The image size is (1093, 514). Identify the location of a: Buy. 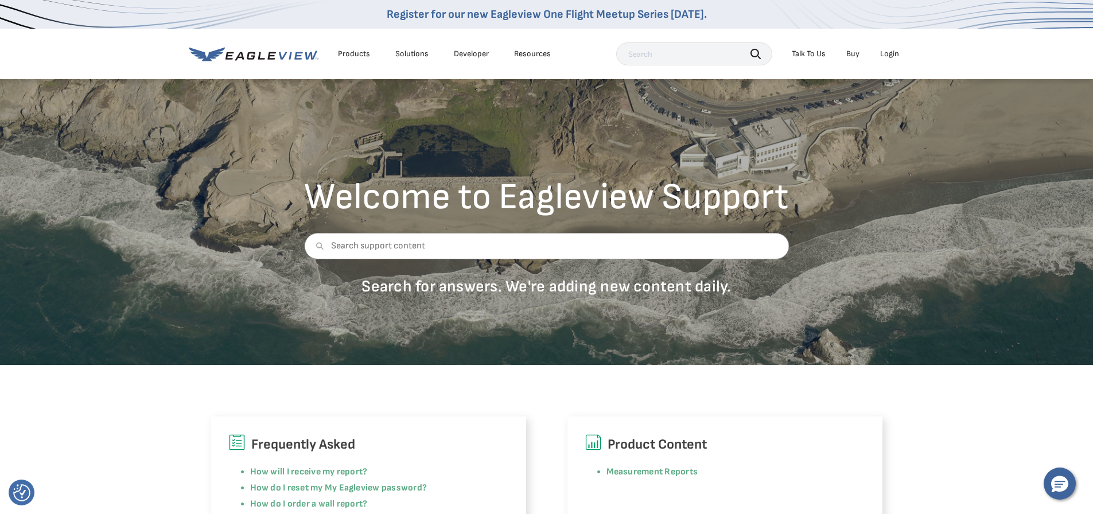
(852, 54).